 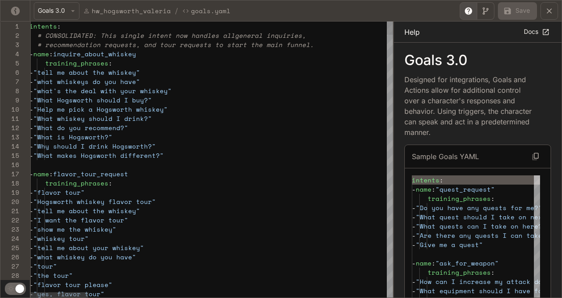 I want to click on span: "Do you have any quests for me?", so click(x=479, y=207).